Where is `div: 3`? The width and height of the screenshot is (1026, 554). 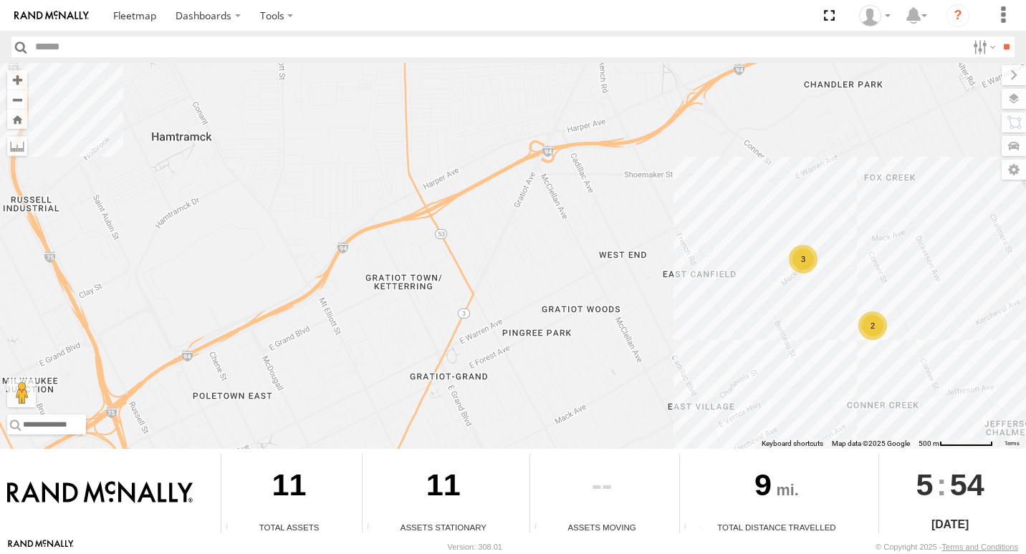 div: 3 is located at coordinates (803, 259).